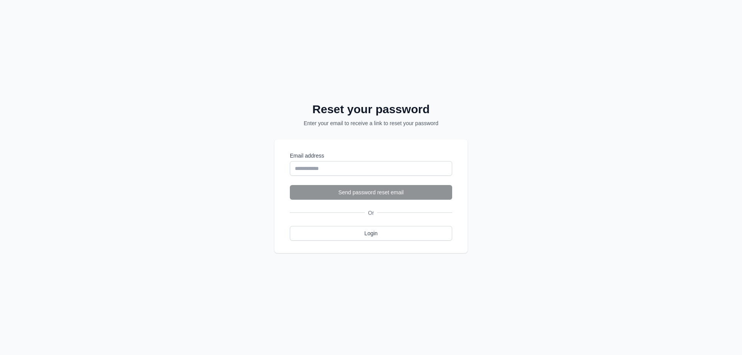 The image size is (742, 355). Describe the element at coordinates (371, 233) in the screenshot. I see `a: Login` at that location.